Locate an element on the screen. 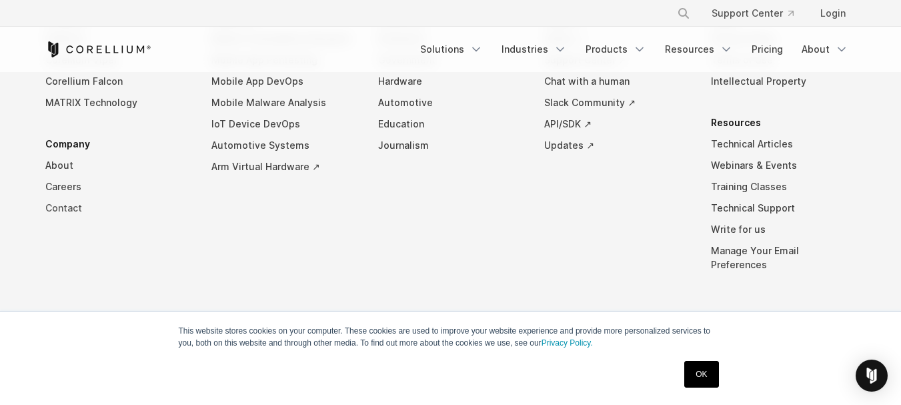 Image resolution: width=901 pixels, height=405 pixels. a: Mobile Malware Analysis is located at coordinates (284, 103).